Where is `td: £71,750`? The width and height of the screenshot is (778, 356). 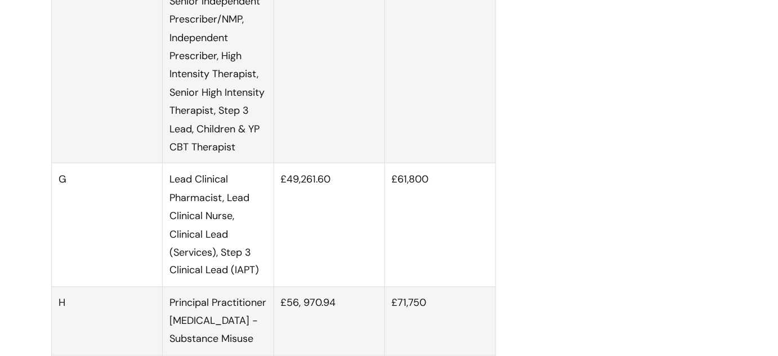 td: £71,750 is located at coordinates (440, 321).